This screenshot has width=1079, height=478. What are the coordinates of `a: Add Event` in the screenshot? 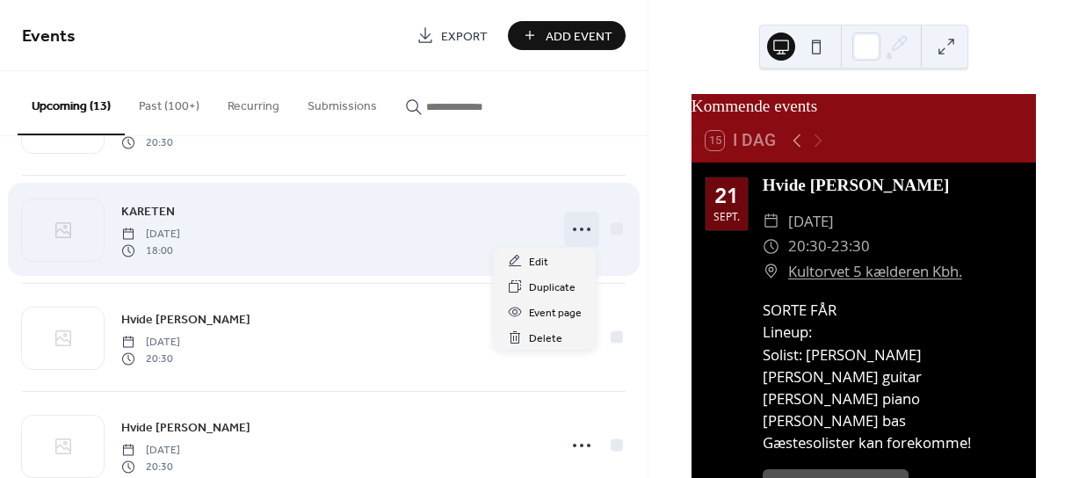 It's located at (566, 35).